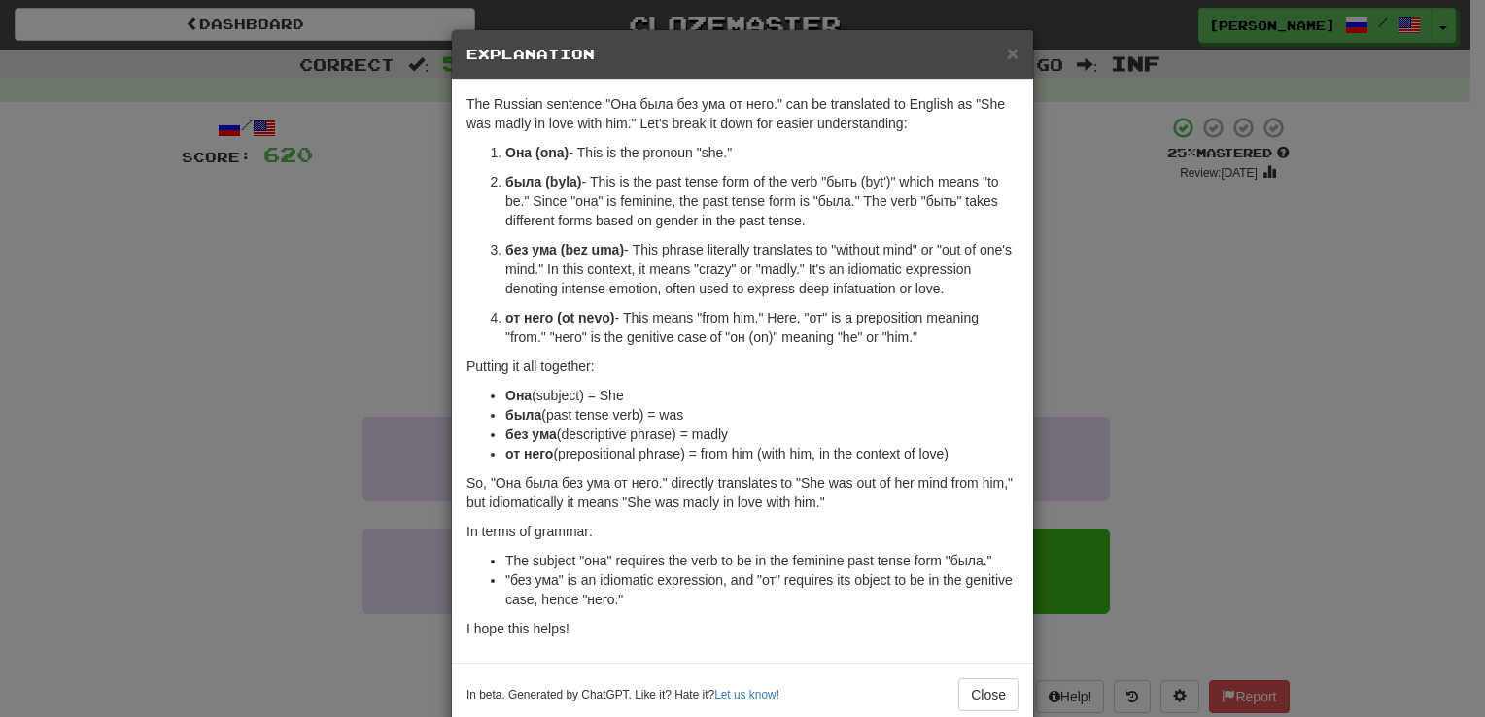 Image resolution: width=1485 pixels, height=717 pixels. I want to click on strong: без ума, so click(531, 434).